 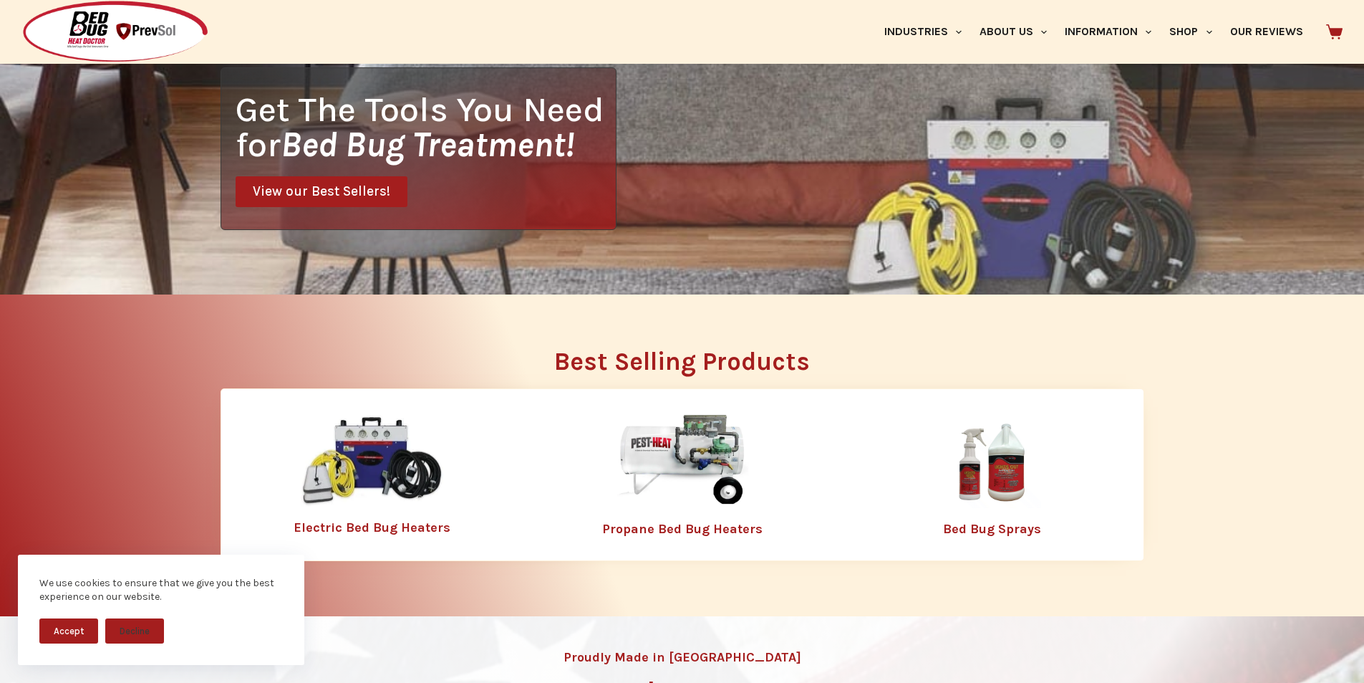 What do you see at coordinates (322, 191) in the screenshot?
I see `a: View our Best Sellers!` at bounding box center [322, 191].